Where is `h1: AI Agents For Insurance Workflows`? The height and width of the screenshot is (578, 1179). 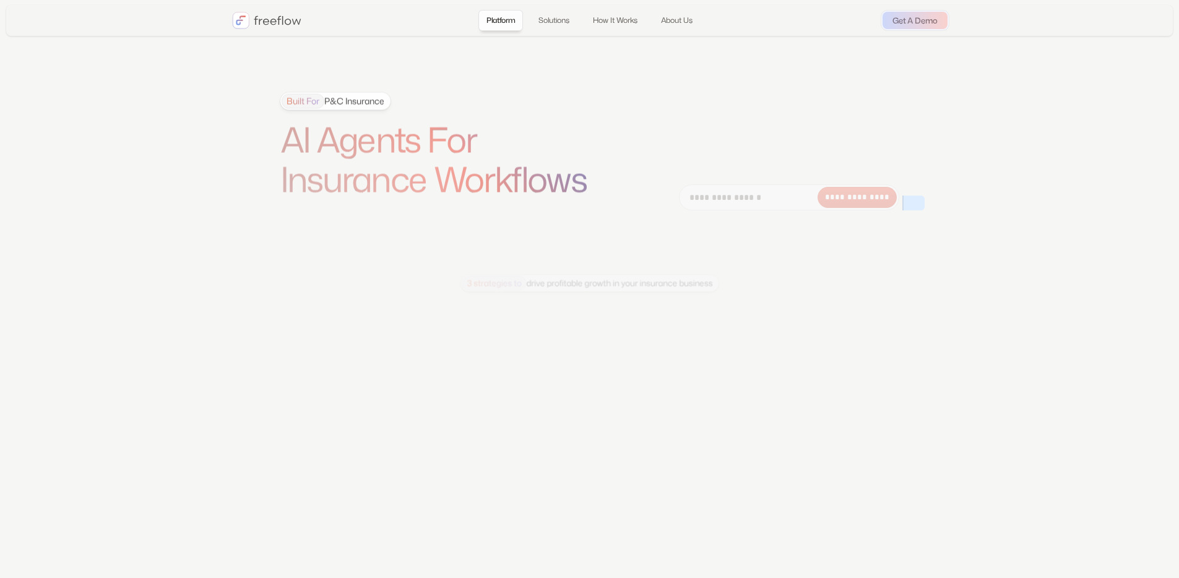 h1: AI Agents For Insurance Workflows is located at coordinates (450, 159).